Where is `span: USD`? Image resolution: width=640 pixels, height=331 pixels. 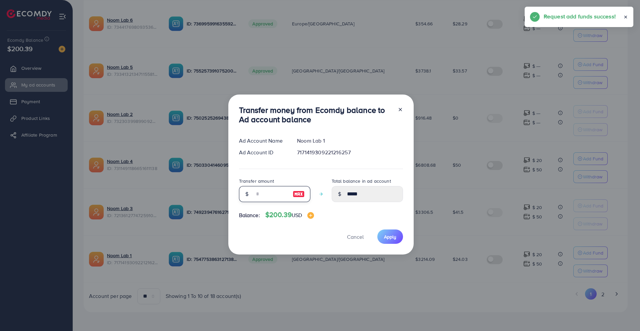
span: USD is located at coordinates (297, 215).